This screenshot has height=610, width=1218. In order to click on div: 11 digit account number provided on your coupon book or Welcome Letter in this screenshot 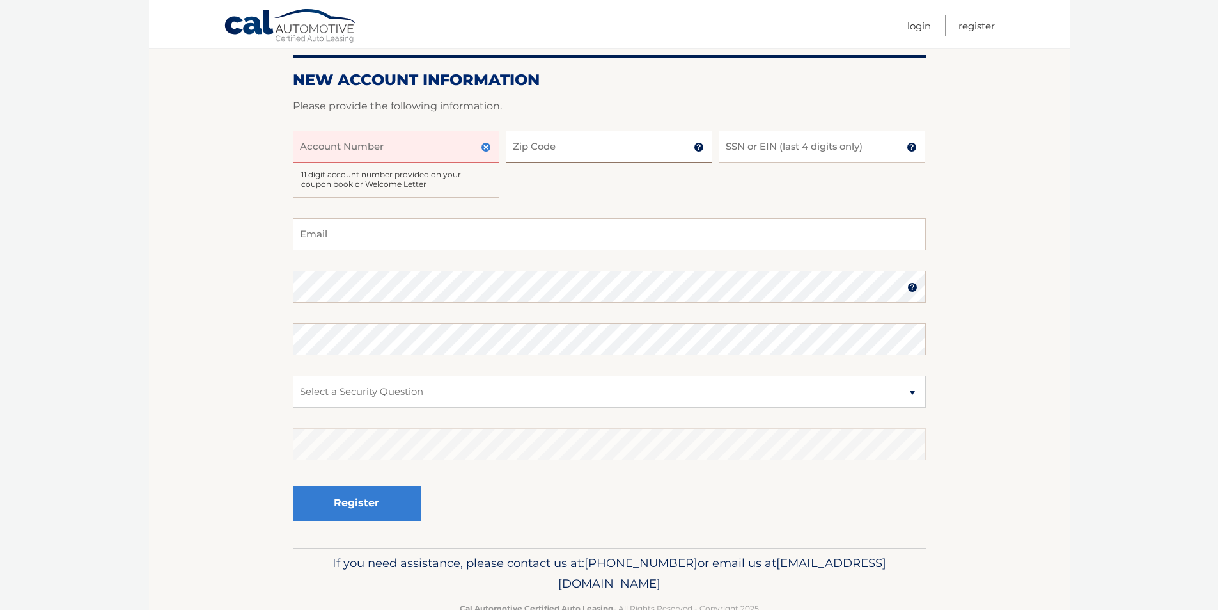, I will do `click(396, 180)`.